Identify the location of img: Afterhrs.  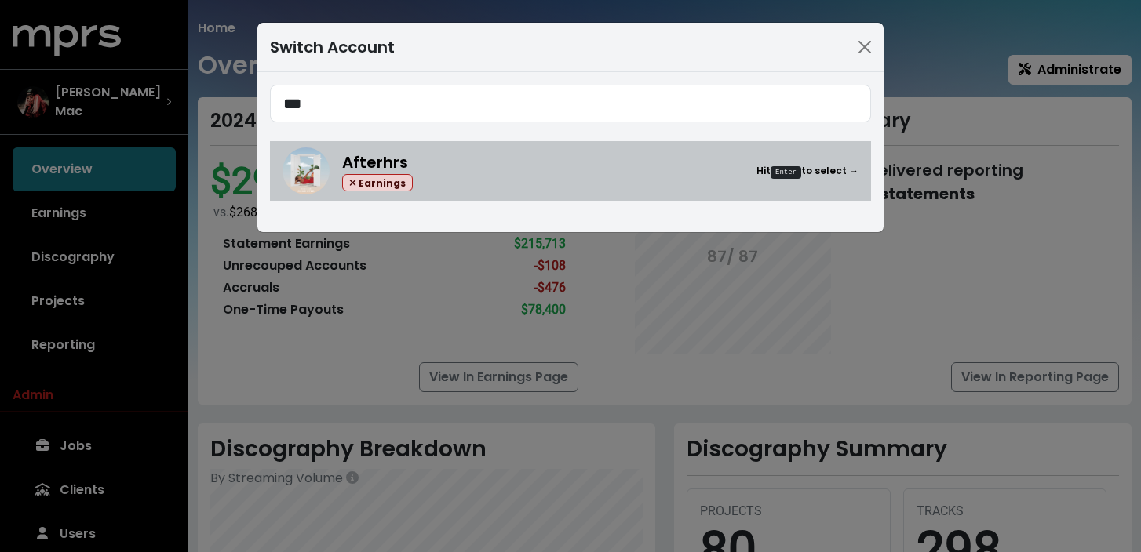
(306, 171).